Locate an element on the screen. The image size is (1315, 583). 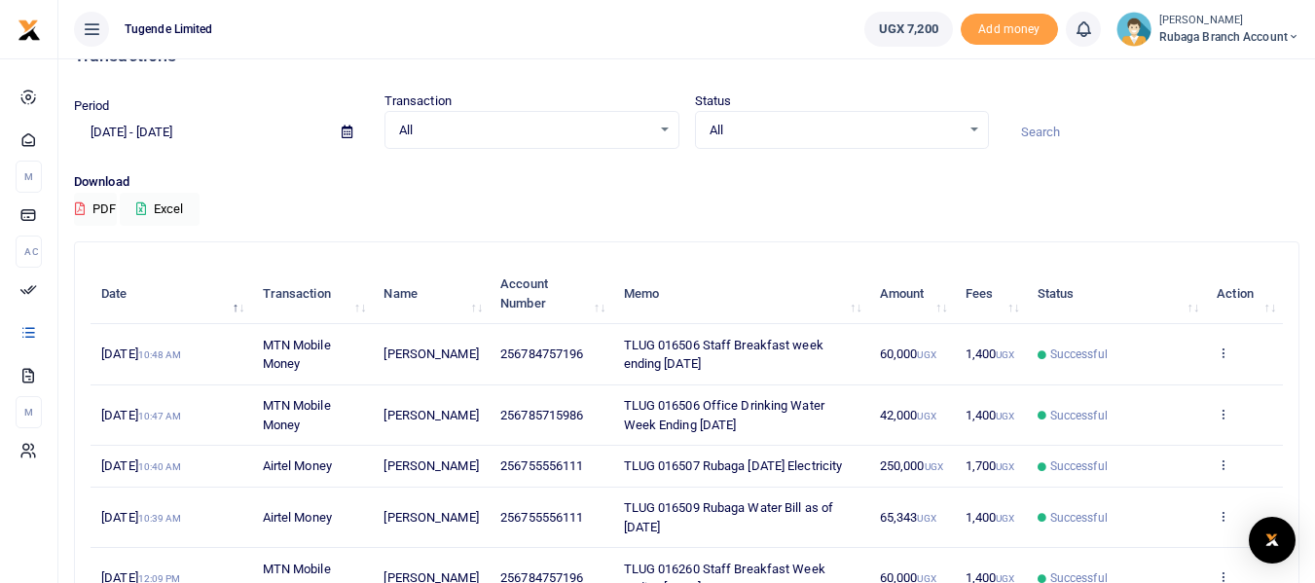
small: 10:39 AM is located at coordinates (160, 518).